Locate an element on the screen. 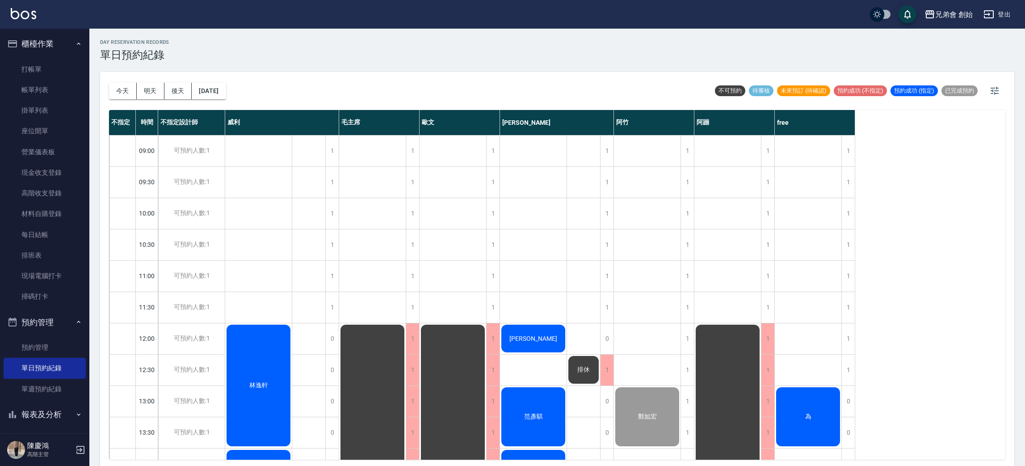 Image resolution: width=1025 pixels, height=466 pixels. div: 威利 is located at coordinates (282, 122).